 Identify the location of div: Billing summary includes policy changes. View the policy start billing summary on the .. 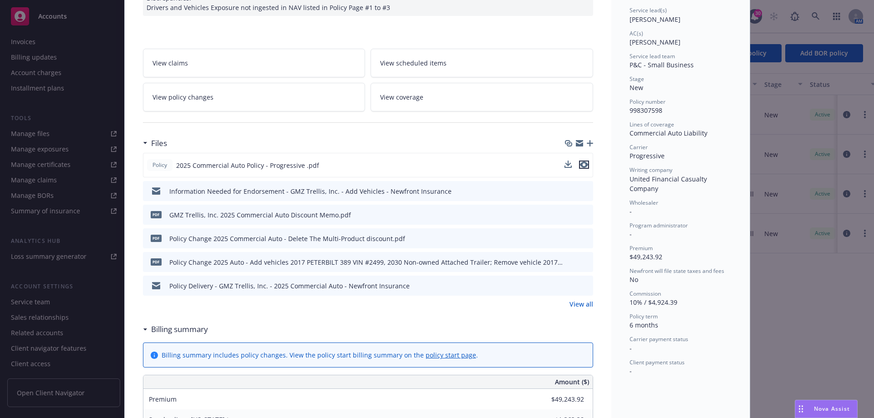
(320, 355).